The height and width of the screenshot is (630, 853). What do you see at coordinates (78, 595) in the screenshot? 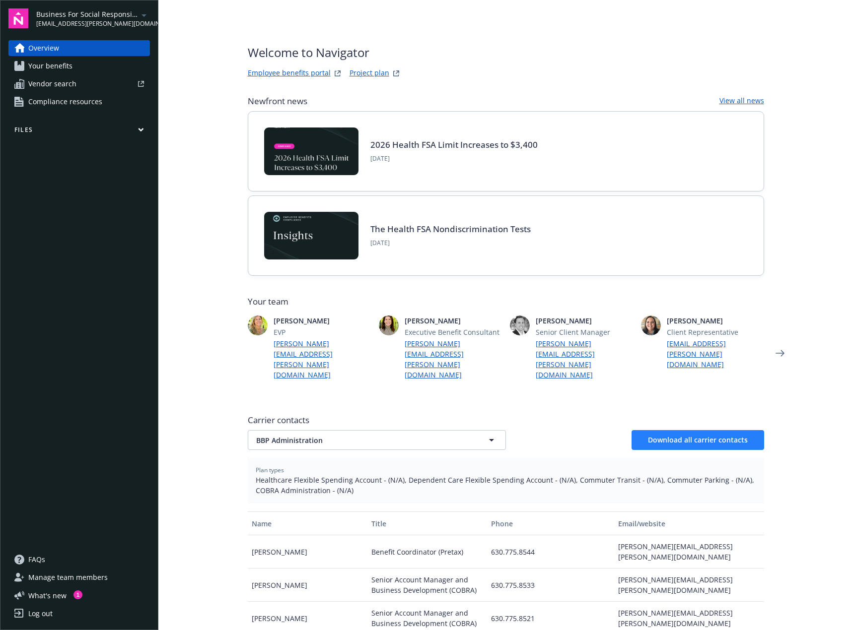
I see `div: 1` at bounding box center [78, 595].